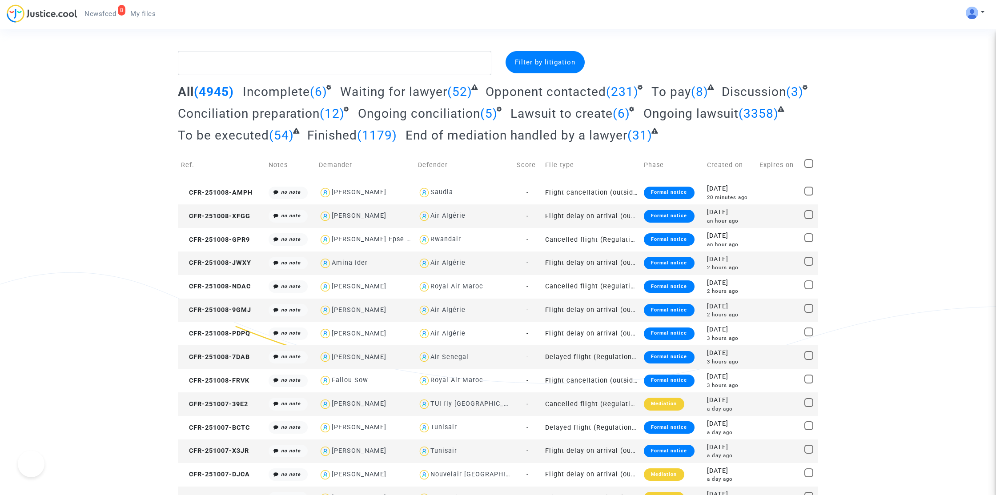 The width and height of the screenshot is (996, 495). Describe the element at coordinates (489, 113) in the screenshot. I see `span: (5)` at that location.